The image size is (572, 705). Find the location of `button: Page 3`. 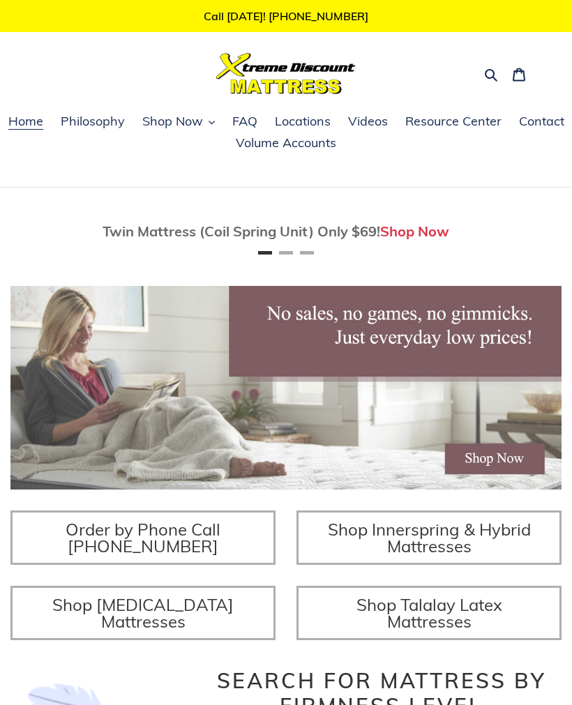

button: Page 3 is located at coordinates (307, 252).